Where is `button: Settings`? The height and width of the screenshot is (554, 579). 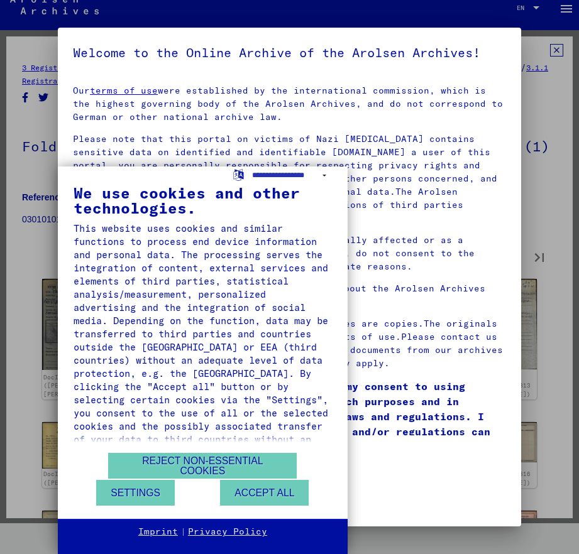 button: Settings is located at coordinates (135, 493).